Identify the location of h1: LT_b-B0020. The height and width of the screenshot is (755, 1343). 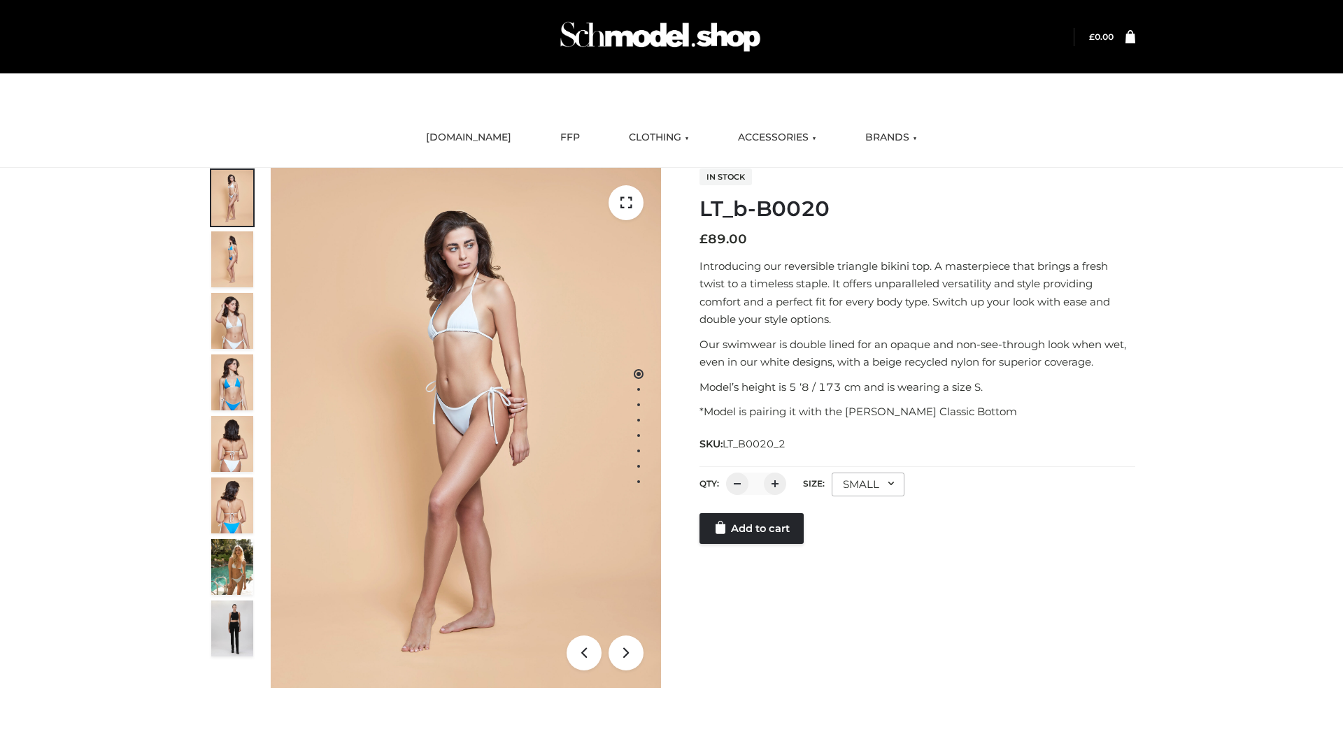
(917, 209).